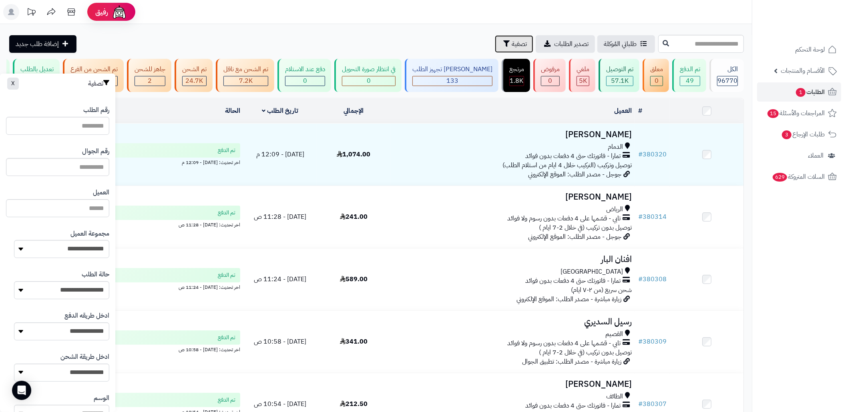 The height and width of the screenshot is (412, 846). Describe the element at coordinates (93, 75) in the screenshot. I see `a: تم الشحن من الفرع 340` at that location.